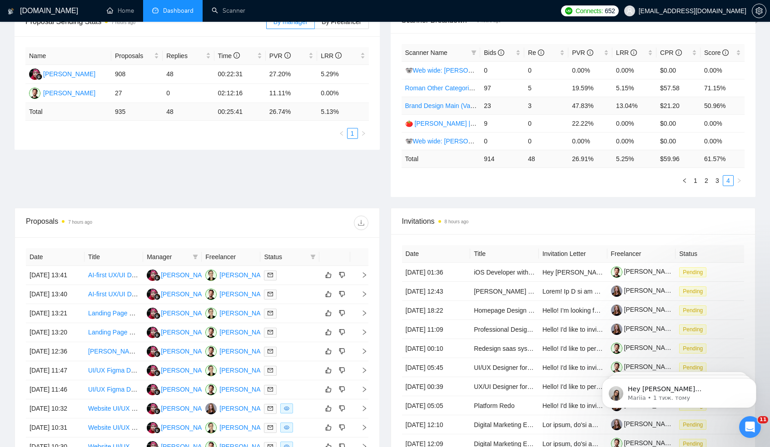  I want to click on th: Name, so click(68, 56).